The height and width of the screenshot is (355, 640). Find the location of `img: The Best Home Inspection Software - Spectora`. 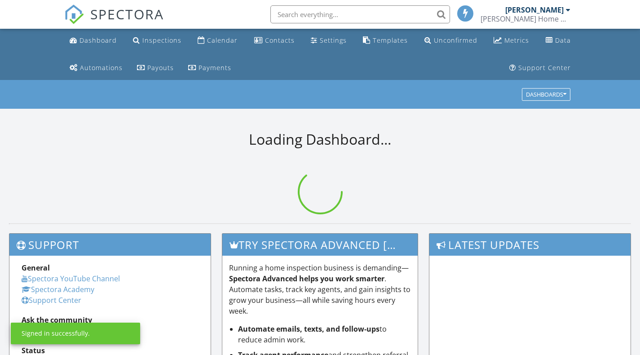

img: The Best Home Inspection Software - Spectora is located at coordinates (74, 14).